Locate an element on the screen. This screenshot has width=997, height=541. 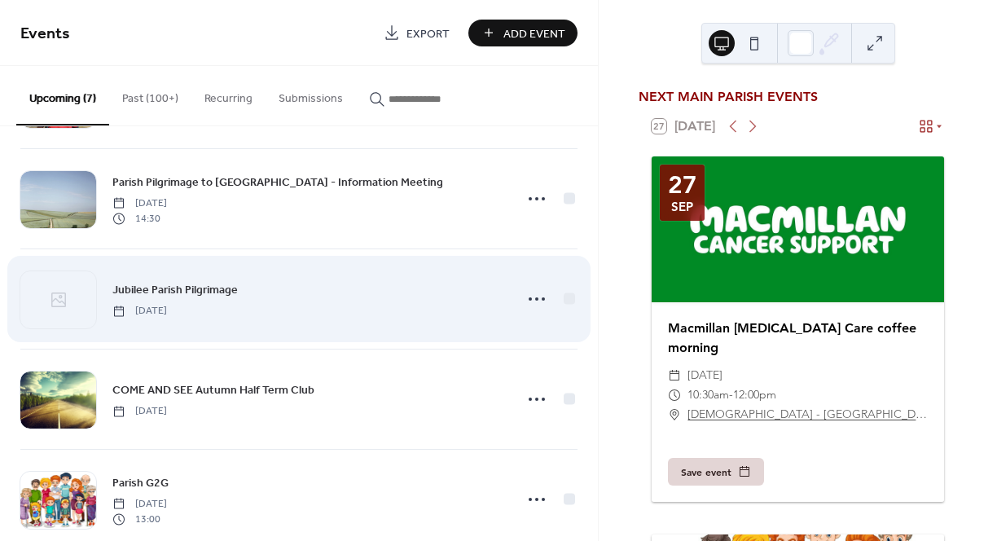
span: Parish G2G is located at coordinates (140, 483).